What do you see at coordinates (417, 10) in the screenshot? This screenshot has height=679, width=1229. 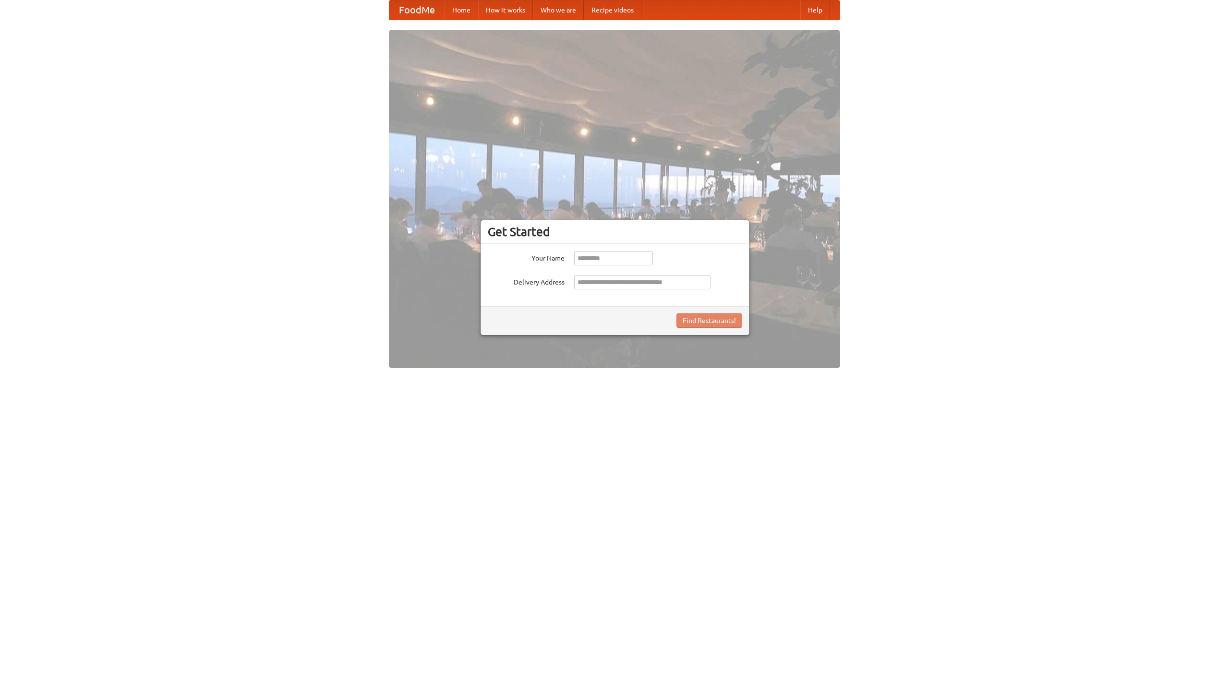 I see `a: FoodMe` at bounding box center [417, 10].